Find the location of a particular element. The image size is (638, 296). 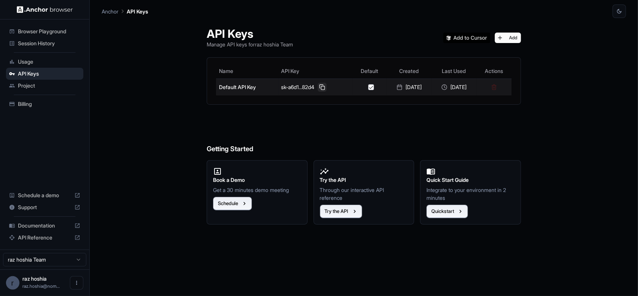

span: raz.hoshia@nomosec.ai is located at coordinates (41, 286).